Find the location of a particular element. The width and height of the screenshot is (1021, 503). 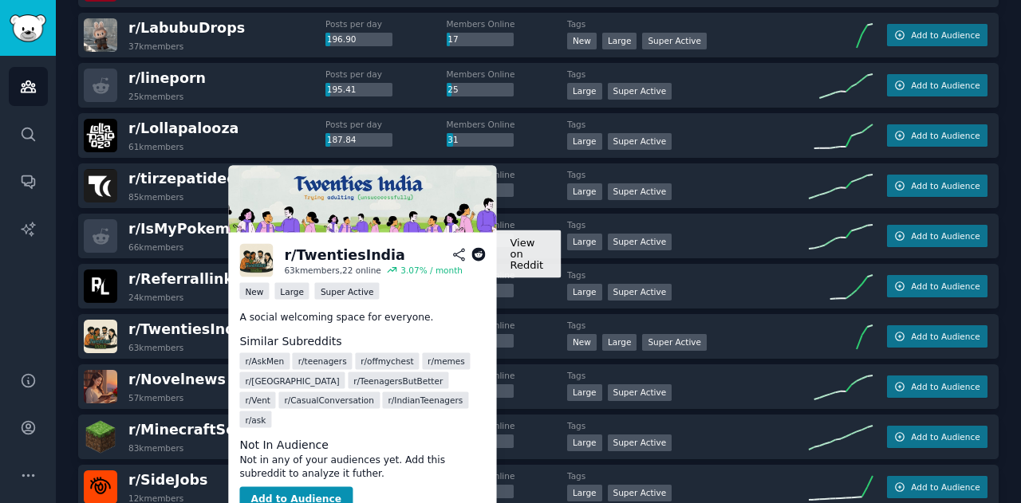

div: 24k members is located at coordinates (156, 297).